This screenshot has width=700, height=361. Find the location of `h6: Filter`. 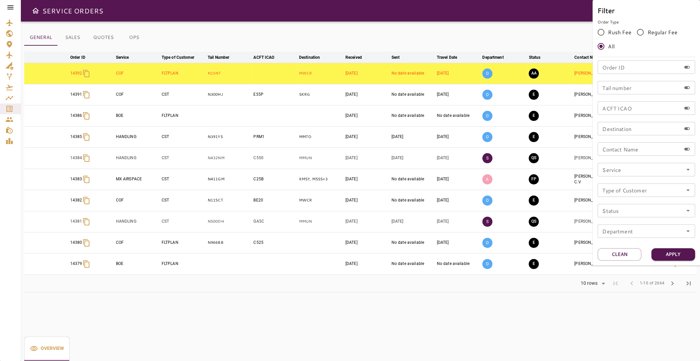

h6: Filter is located at coordinates (647, 10).